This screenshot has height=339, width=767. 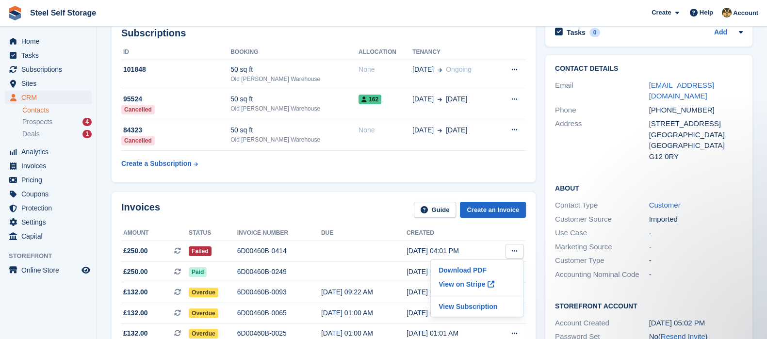 I want to click on div: Use Case, so click(x=602, y=233).